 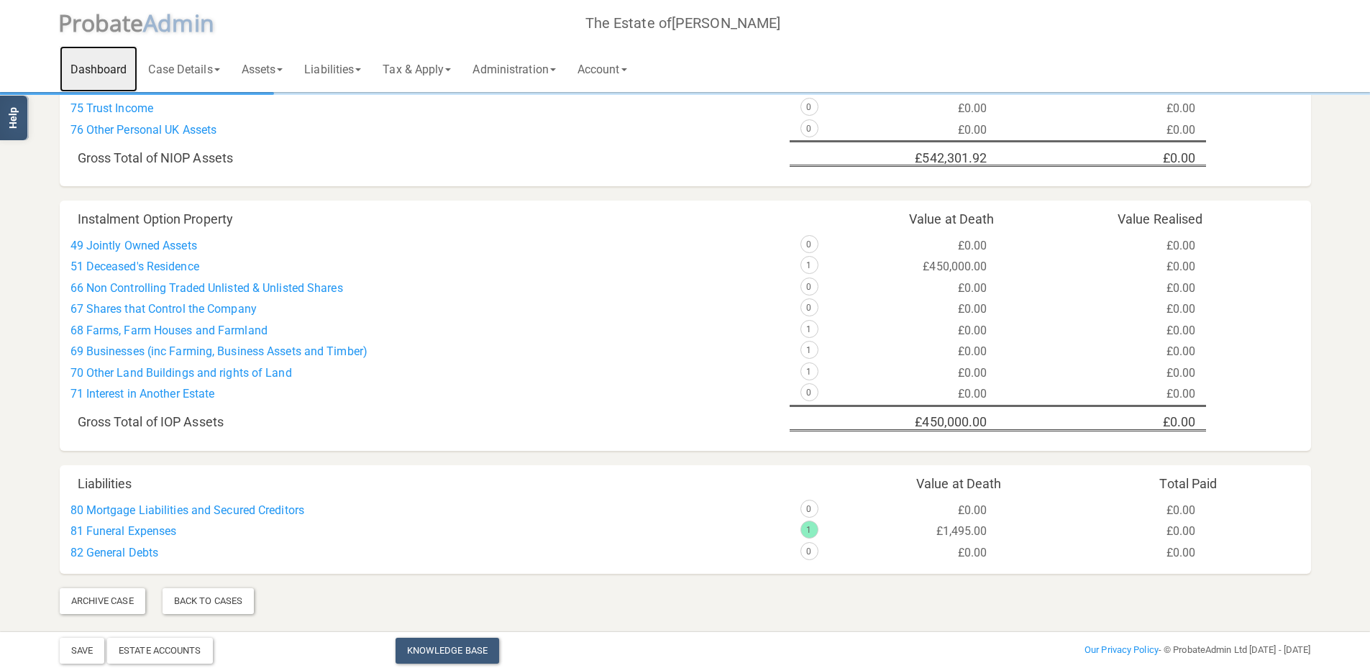 What do you see at coordinates (447, 651) in the screenshot?
I see `a: Knowledge Base` at bounding box center [447, 651].